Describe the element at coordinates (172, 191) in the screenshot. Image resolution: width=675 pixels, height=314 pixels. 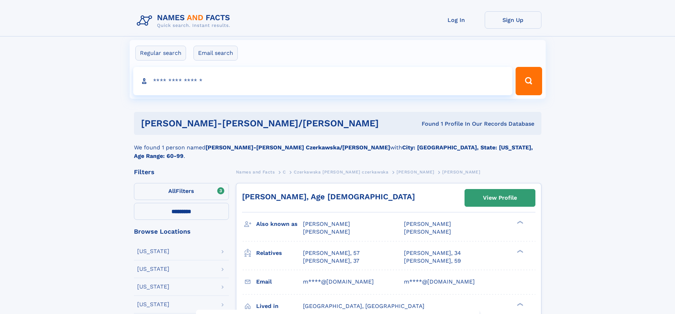
I see `span: All` at that location.